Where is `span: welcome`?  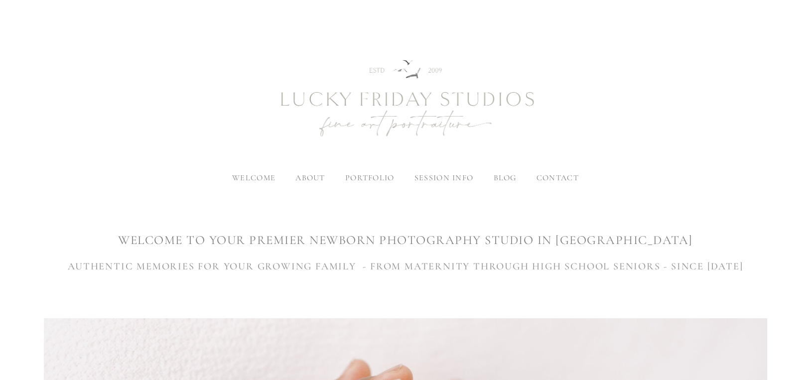 span: welcome is located at coordinates (254, 178).